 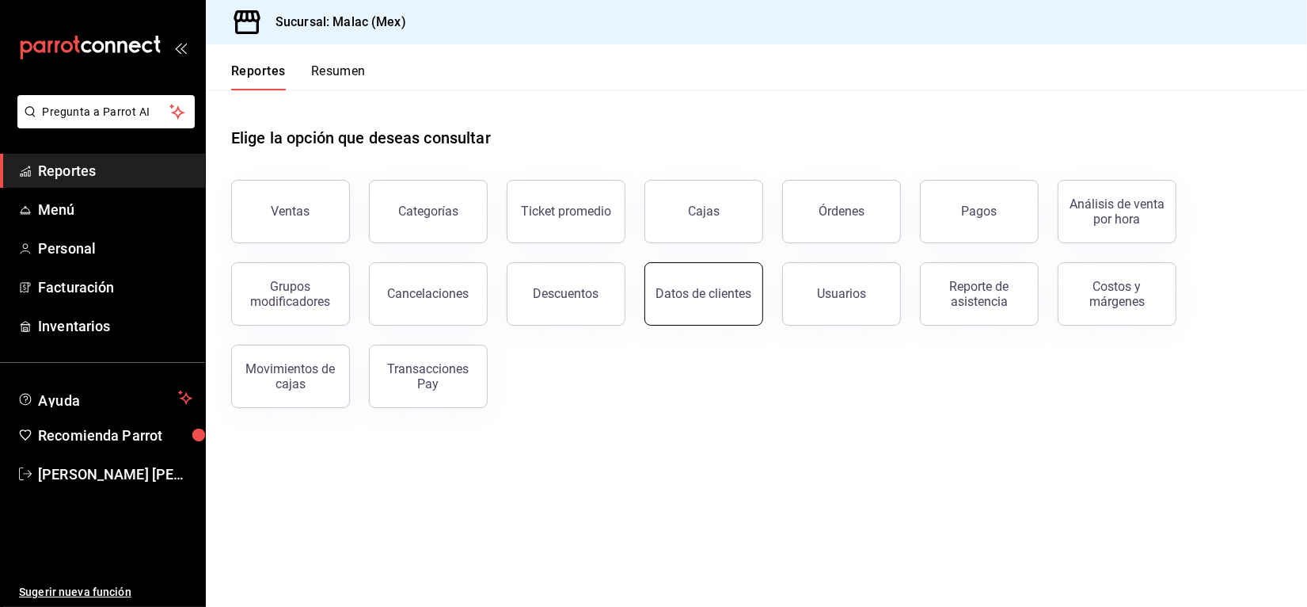 What do you see at coordinates (842, 211) in the screenshot?
I see `button: Órdenes` at bounding box center [842, 211].